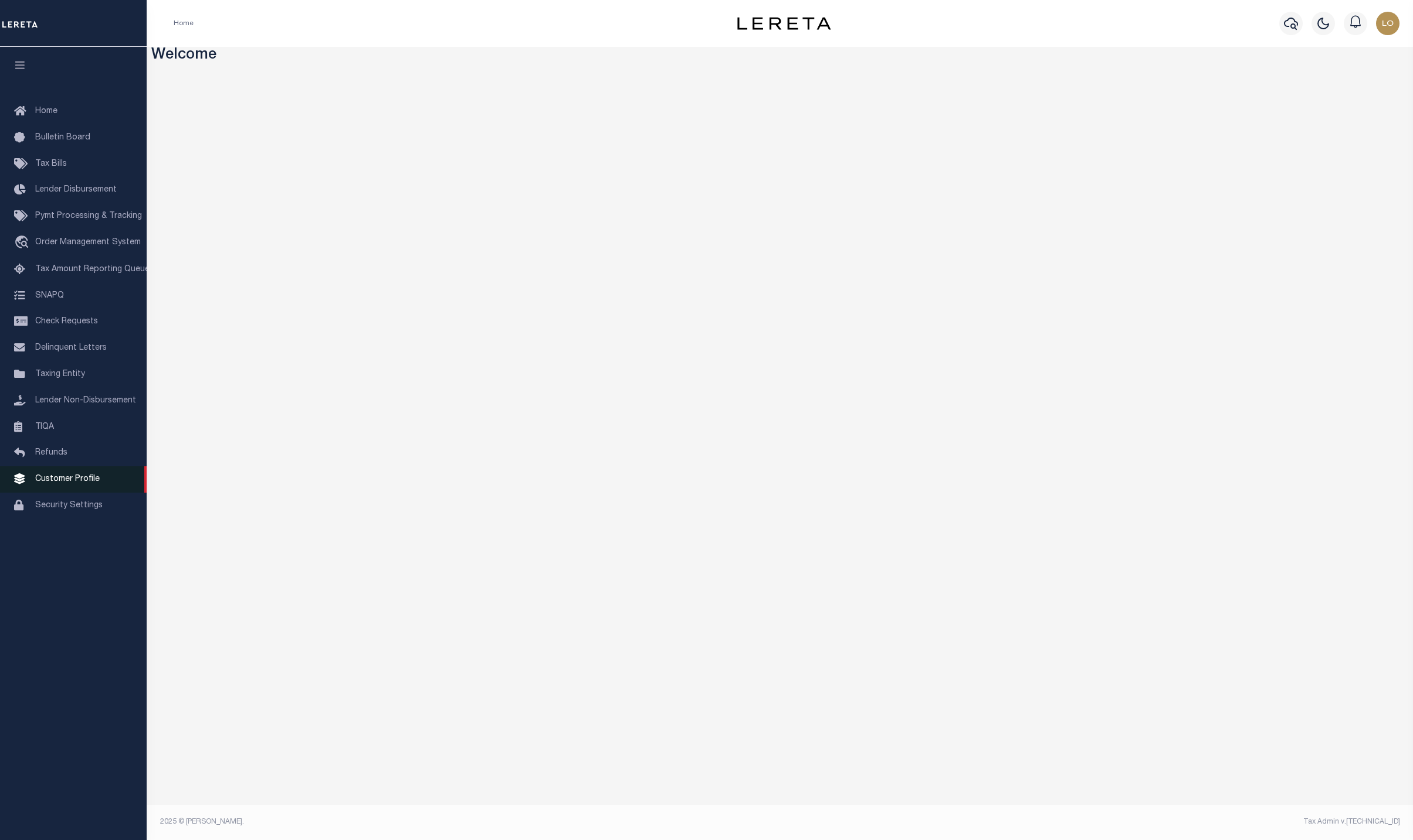  I want to click on span: Pymt Processing & Tracking, so click(89, 216).